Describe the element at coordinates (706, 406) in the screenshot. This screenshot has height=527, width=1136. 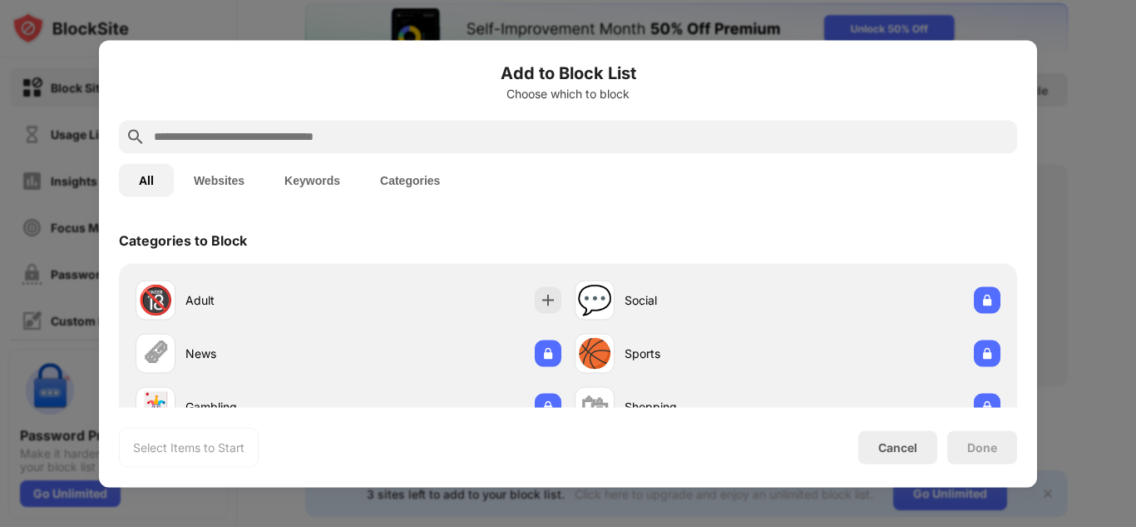
I see `div: Shopping` at that location.